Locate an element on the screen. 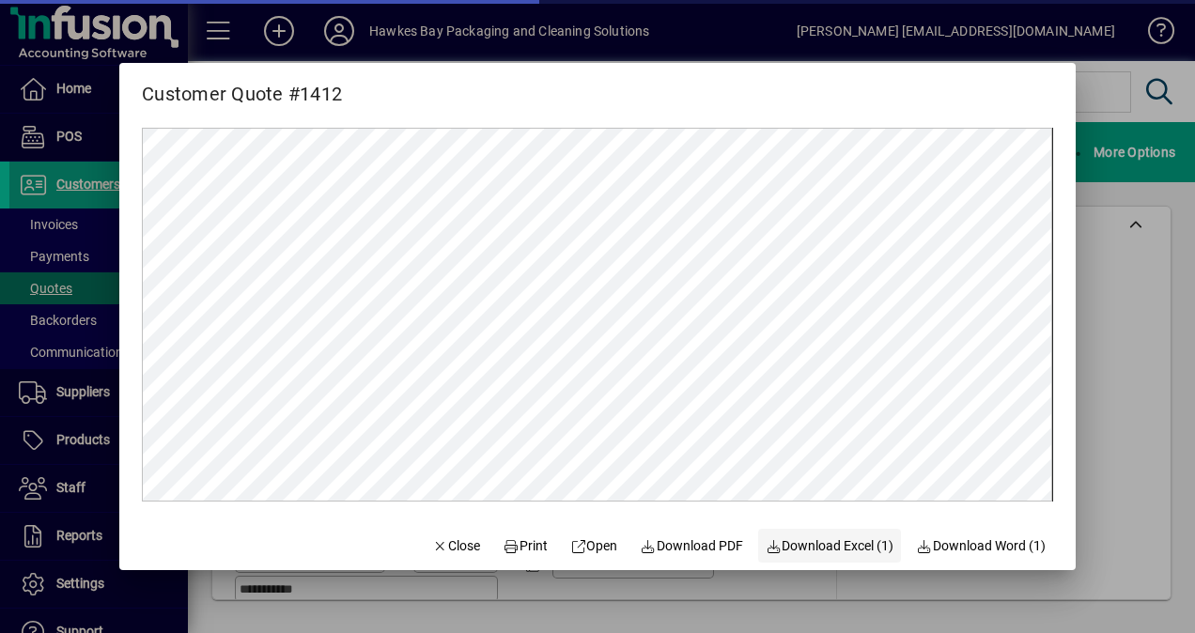 Image resolution: width=1195 pixels, height=633 pixels. button: Print is located at coordinates (525, 546).